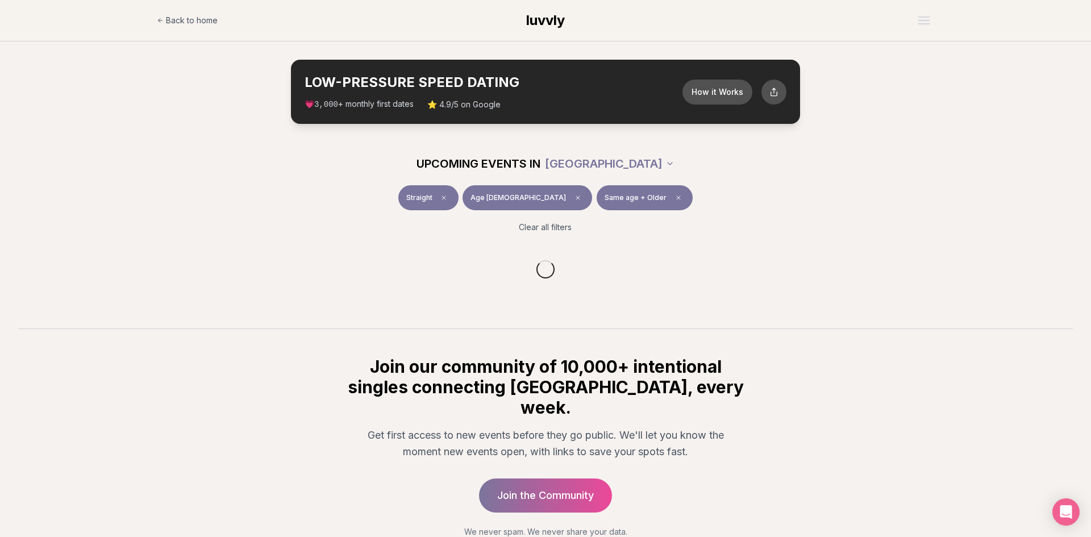  Describe the element at coordinates (546, 20) in the screenshot. I see `span: luvvly` at that location.